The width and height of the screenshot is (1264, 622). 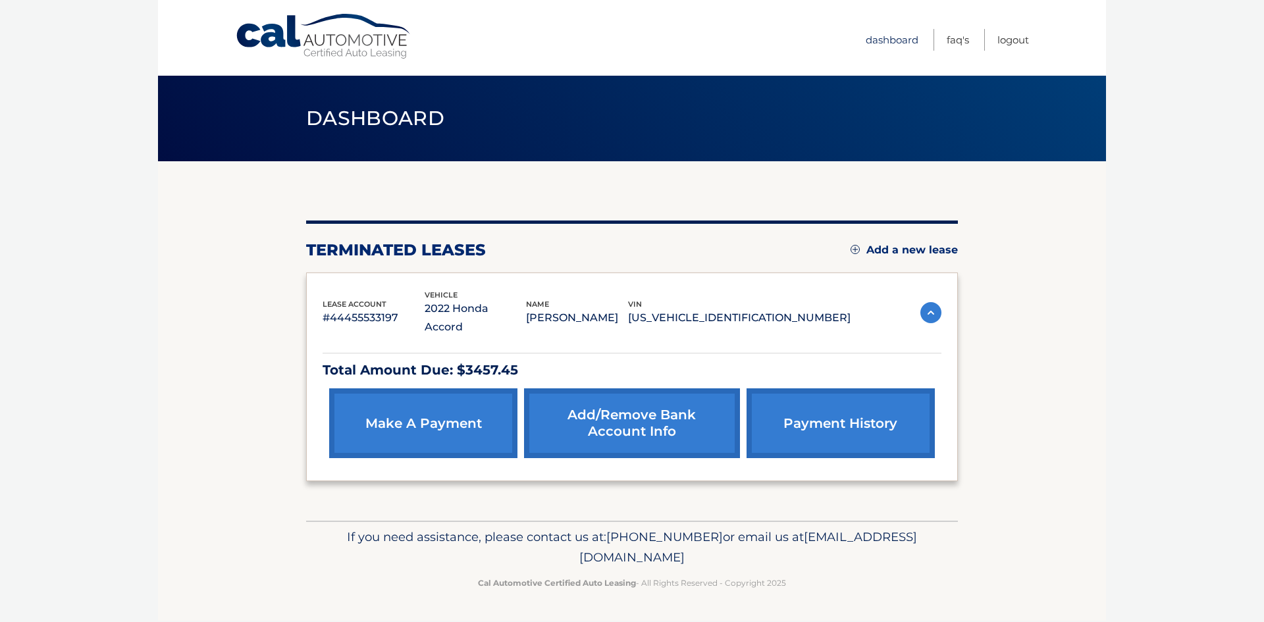 What do you see at coordinates (840, 423) in the screenshot?
I see `a: payment history` at bounding box center [840, 423].